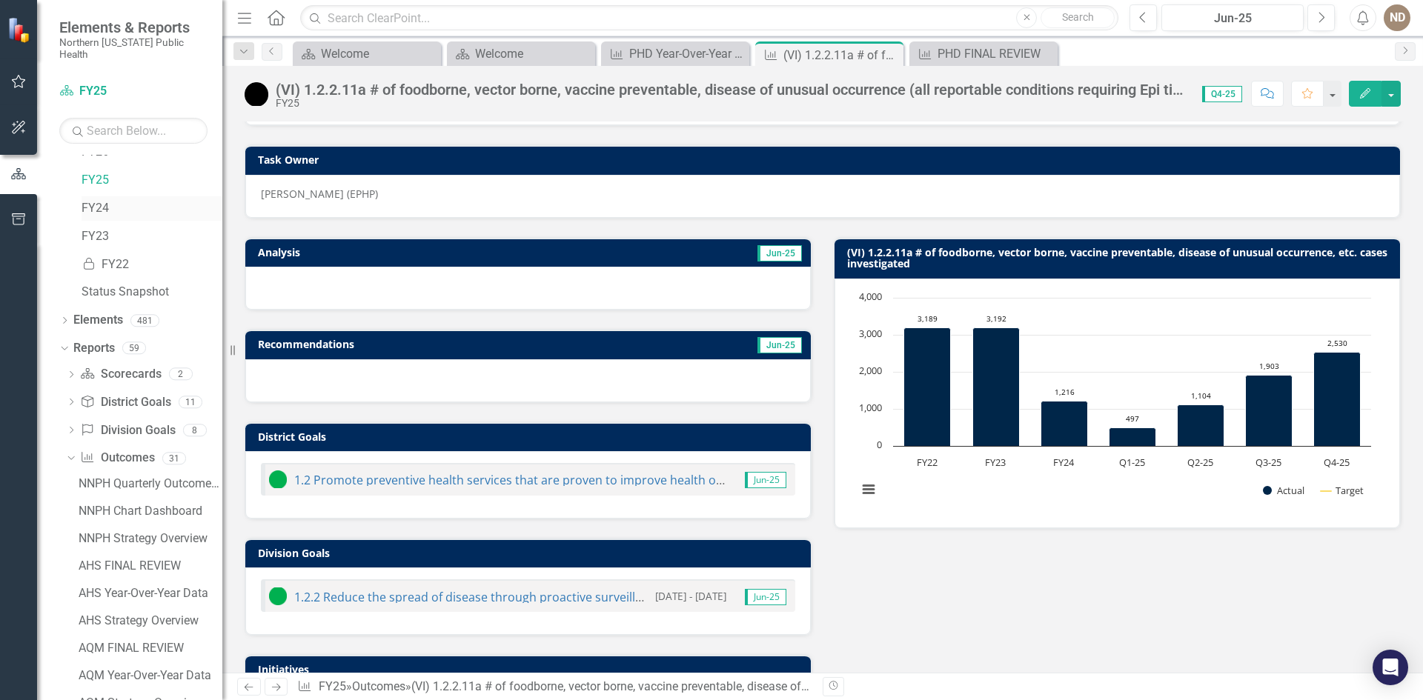 The width and height of the screenshot is (1423, 700). Describe the element at coordinates (148, 621) in the screenshot. I see `a: AHS Strategy Overview` at that location.